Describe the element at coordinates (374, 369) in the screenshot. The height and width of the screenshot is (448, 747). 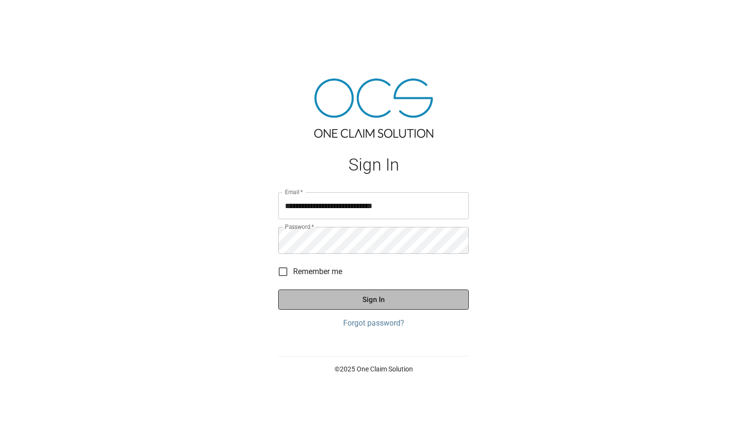
I see `p: © 2025 One Claim Solution` at that location.